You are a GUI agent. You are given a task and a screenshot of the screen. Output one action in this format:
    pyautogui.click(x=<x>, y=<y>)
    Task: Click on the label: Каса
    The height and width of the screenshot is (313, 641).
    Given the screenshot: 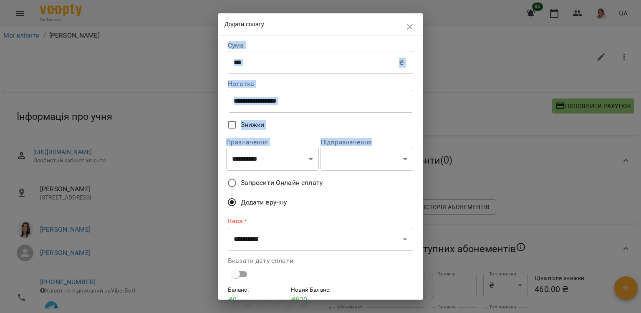 What is the action you would take?
    pyautogui.click(x=321, y=221)
    